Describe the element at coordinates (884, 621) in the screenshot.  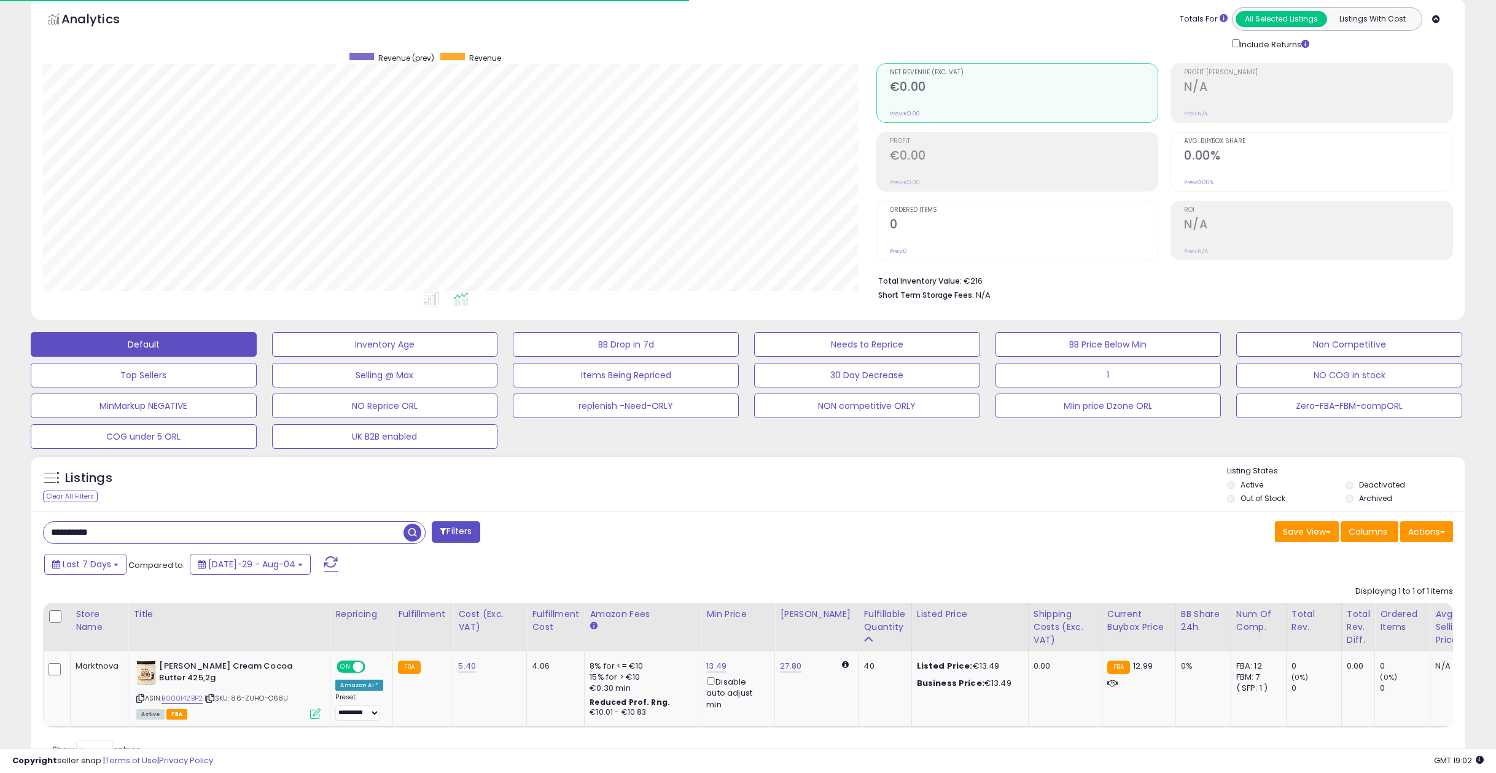
I see `div: Fulfillable Quantity` at that location.